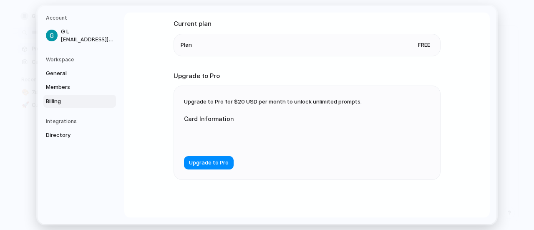 This screenshot has height=230, width=534. What do you see at coordinates (209, 163) in the screenshot?
I see `button: Upgrade to Pro` at bounding box center [209, 163].